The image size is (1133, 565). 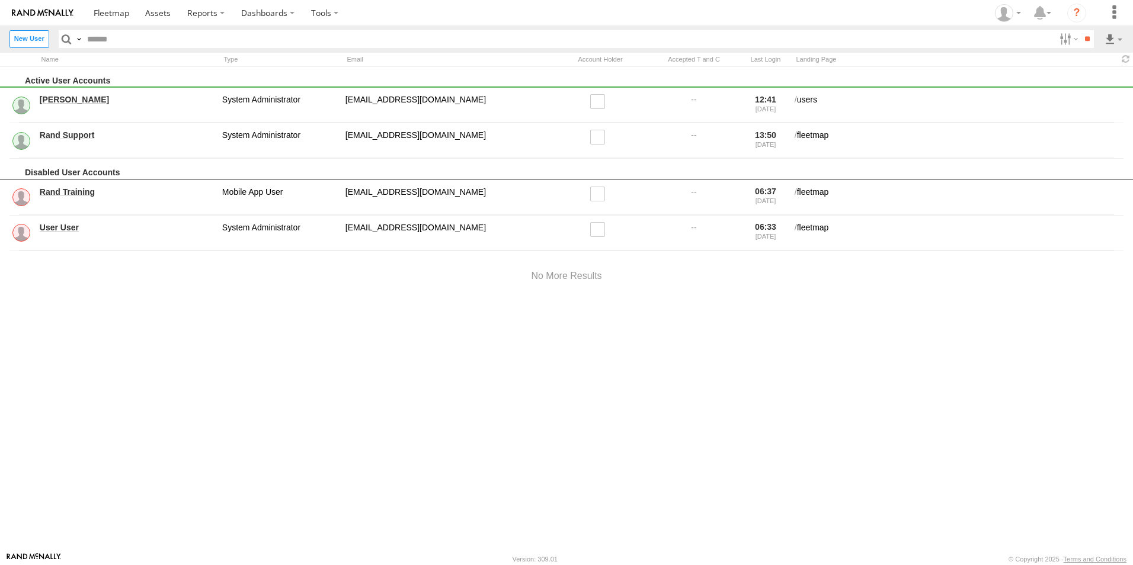 I want to click on div: Type, so click(x=280, y=59).